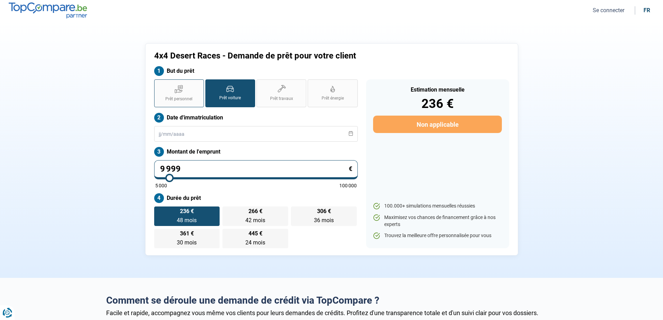  Describe the element at coordinates (186, 242) in the screenshot. I see `span: 30 mois` at that location.